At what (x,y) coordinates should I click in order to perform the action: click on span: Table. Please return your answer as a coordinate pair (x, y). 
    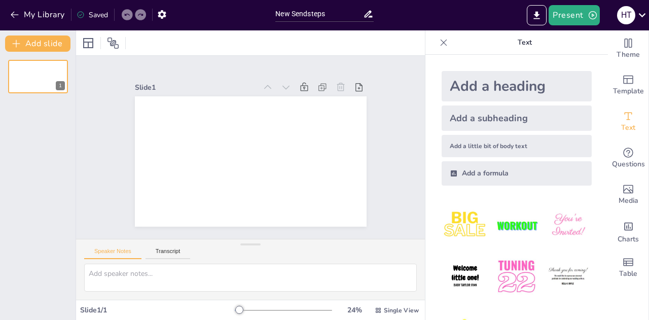
    Looking at the image, I should click on (628, 274).